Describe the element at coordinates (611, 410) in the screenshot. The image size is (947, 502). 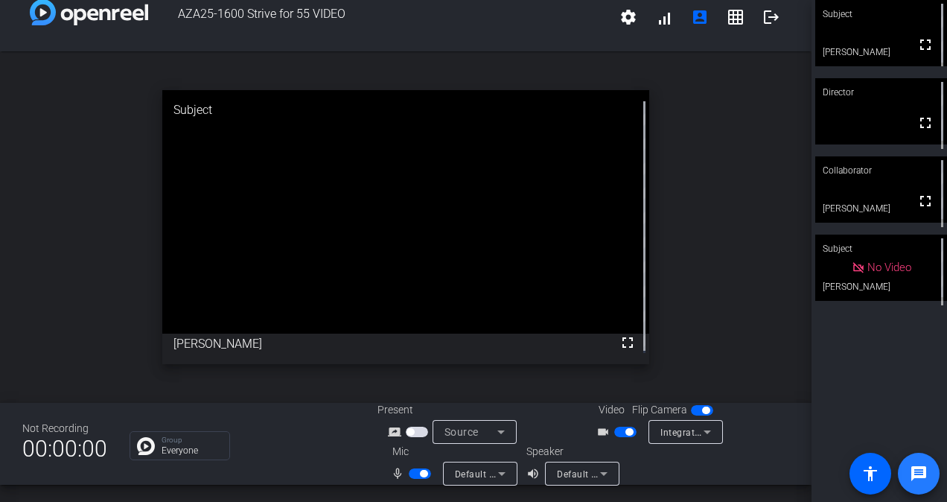
I see `span: Video` at that location.